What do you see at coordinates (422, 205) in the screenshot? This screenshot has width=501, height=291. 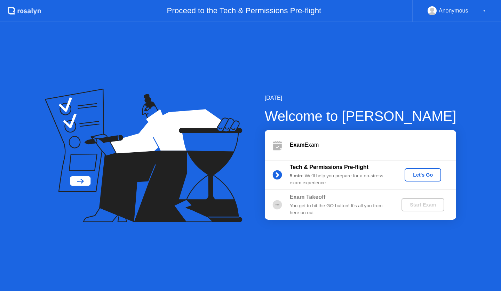 I see `button: Start Exam` at bounding box center [422, 205].